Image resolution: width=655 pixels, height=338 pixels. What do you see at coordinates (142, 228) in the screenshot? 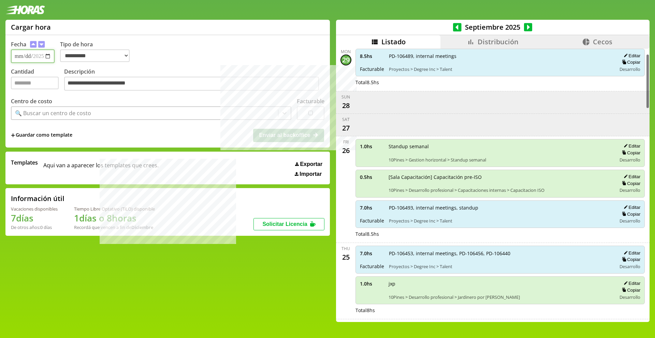
I see `b: Diciembre` at bounding box center [142, 228].